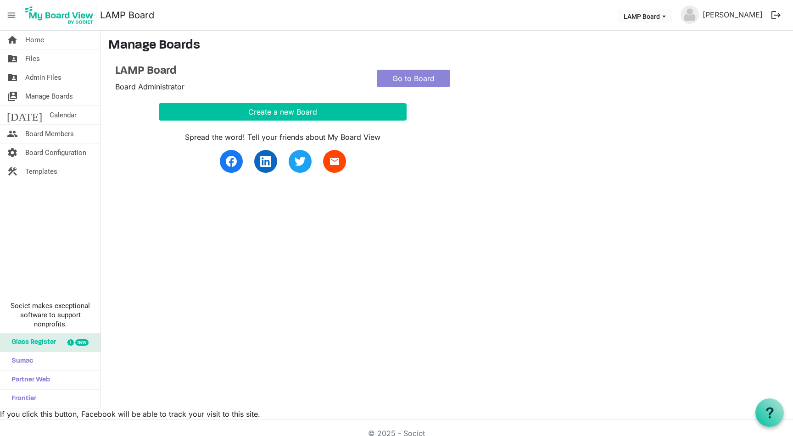 This screenshot has height=436, width=793. What do you see at coordinates (59, 15) in the screenshot?
I see `img: My Board View Logo` at bounding box center [59, 15].